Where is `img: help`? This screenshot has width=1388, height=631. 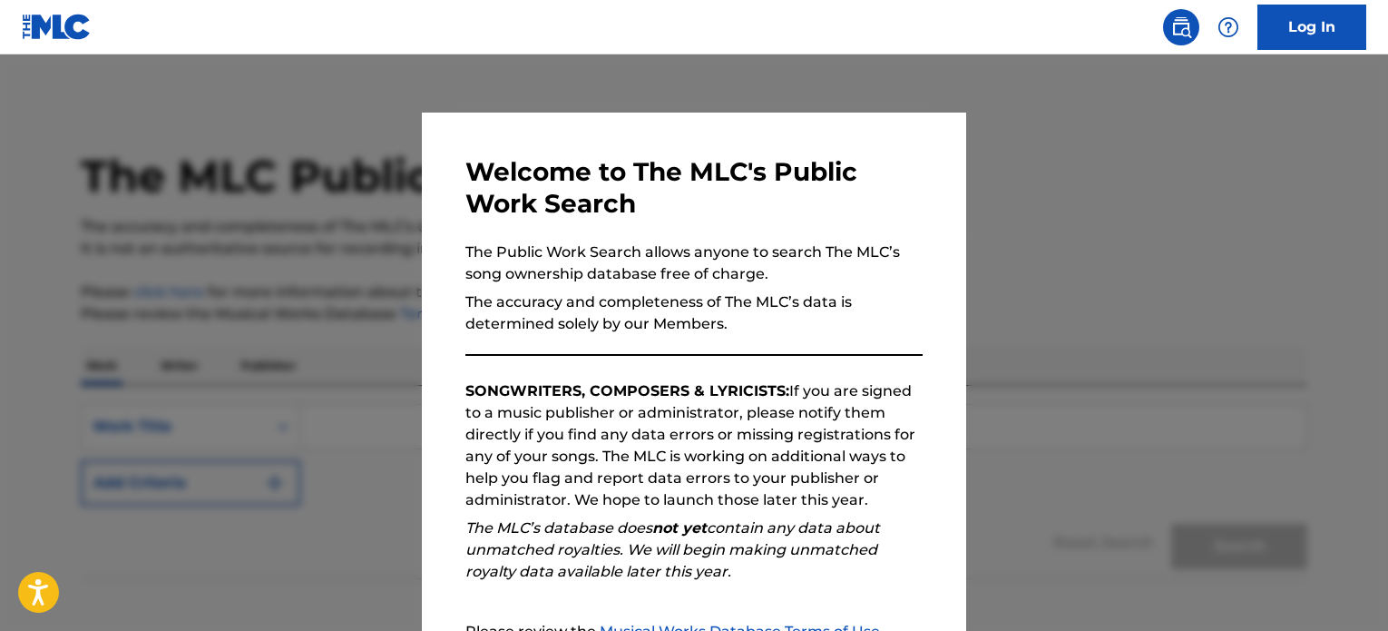
img: help is located at coordinates (1229, 27).